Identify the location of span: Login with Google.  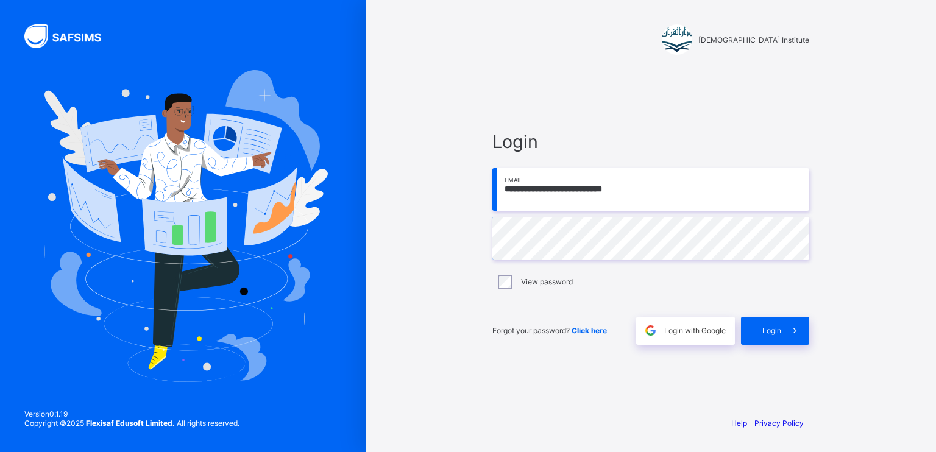
(694, 330).